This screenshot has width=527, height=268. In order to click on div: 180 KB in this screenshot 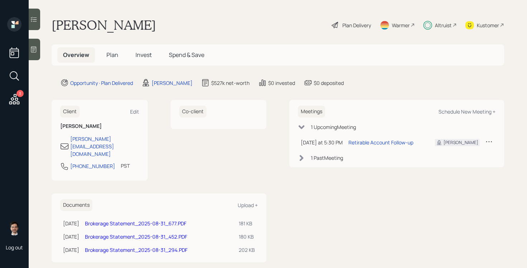, I will do `click(247, 237)`.